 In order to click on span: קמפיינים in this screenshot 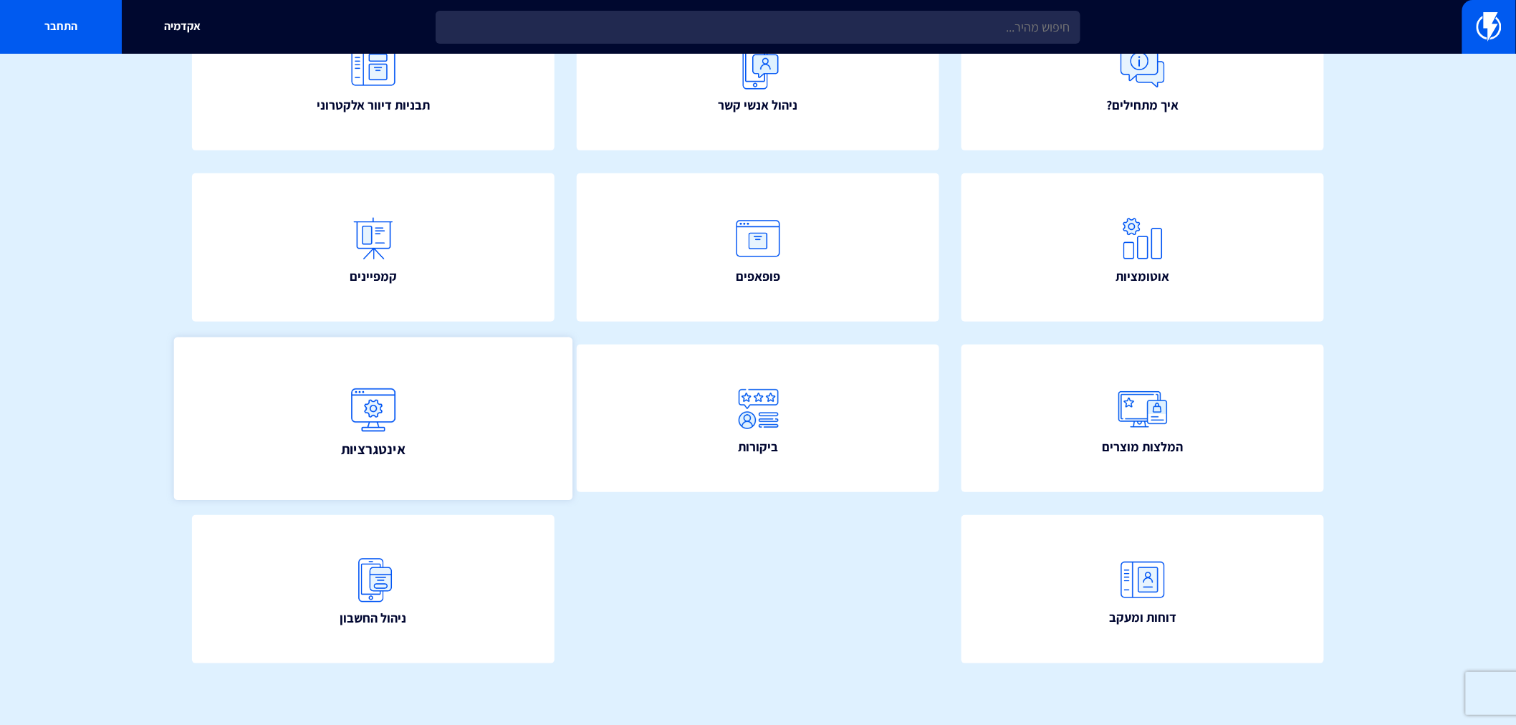, I will do `click(373, 277)`.